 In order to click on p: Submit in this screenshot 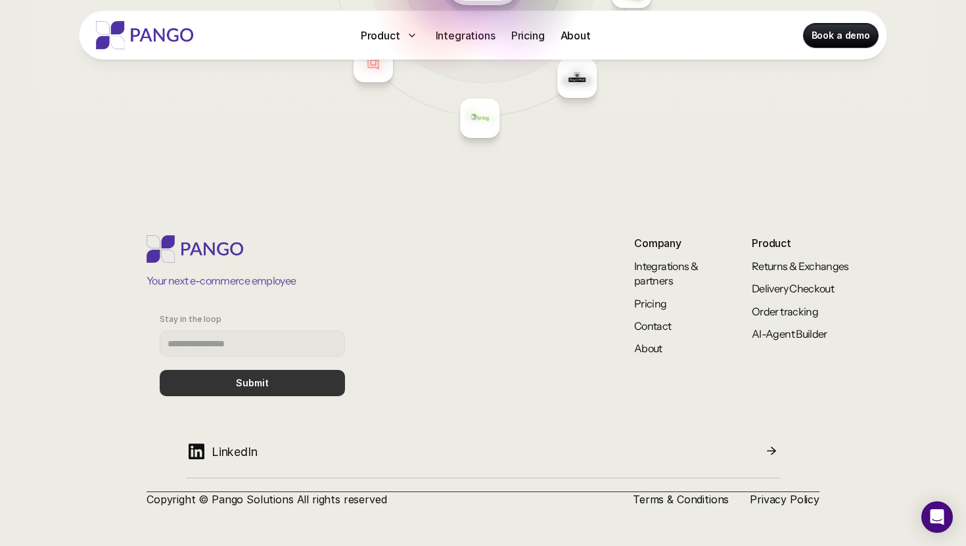, I will do `click(252, 383)`.